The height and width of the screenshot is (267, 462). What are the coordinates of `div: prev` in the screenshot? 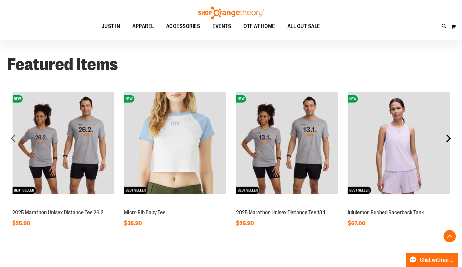 It's located at (14, 138).